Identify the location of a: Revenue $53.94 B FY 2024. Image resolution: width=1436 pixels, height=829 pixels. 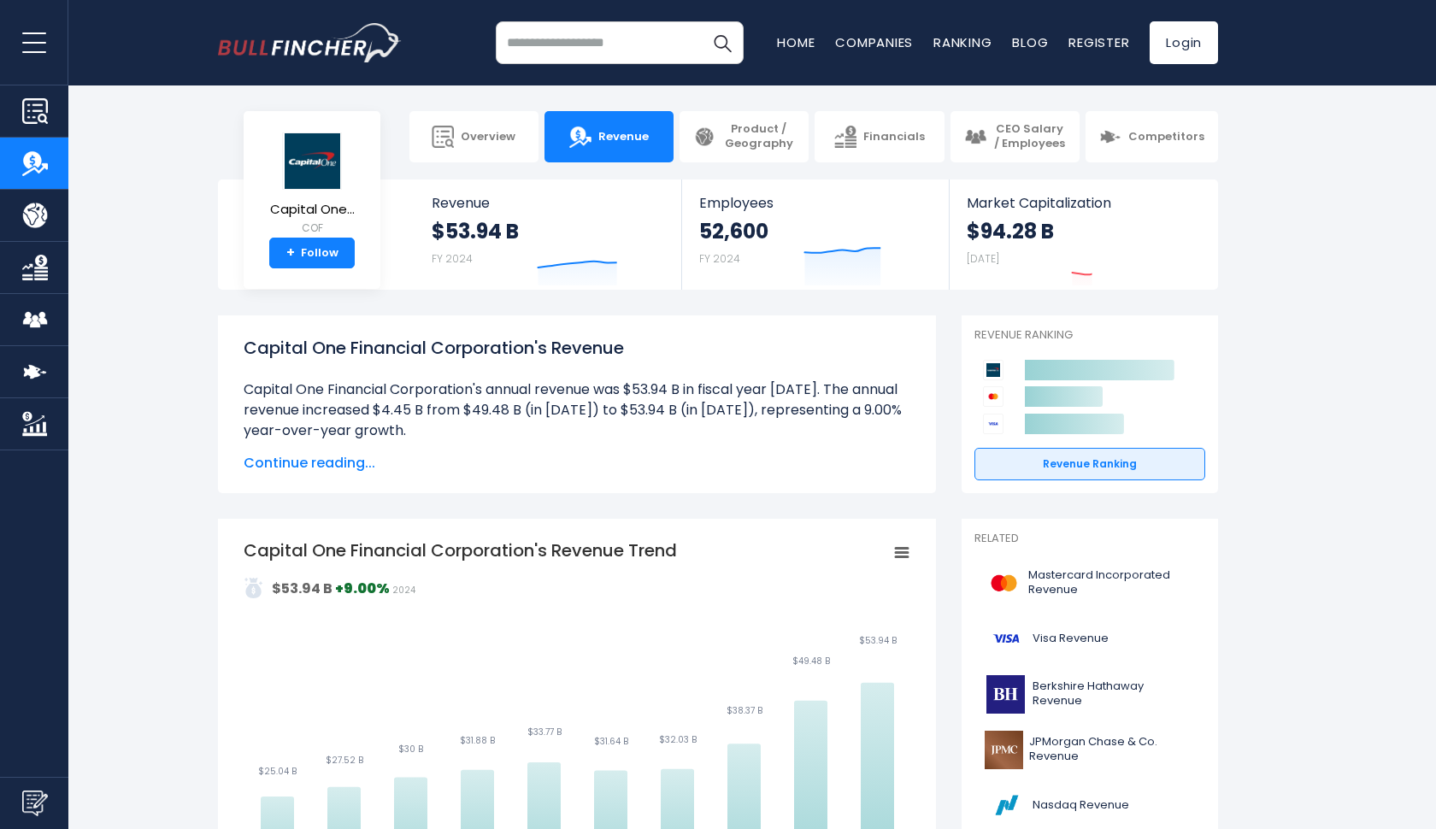
(548, 234).